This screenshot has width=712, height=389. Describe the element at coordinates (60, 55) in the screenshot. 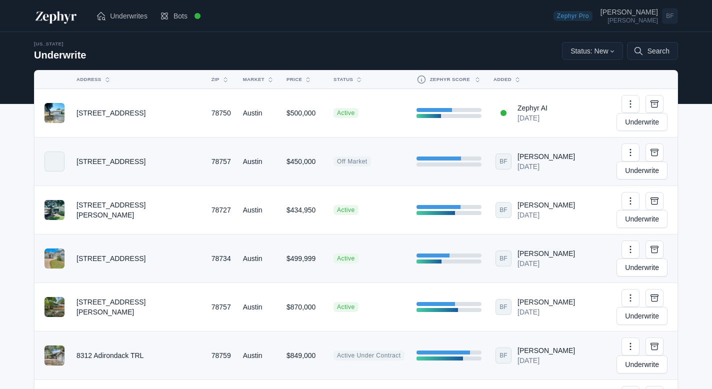

I see `h2: Underwrite` at that location.